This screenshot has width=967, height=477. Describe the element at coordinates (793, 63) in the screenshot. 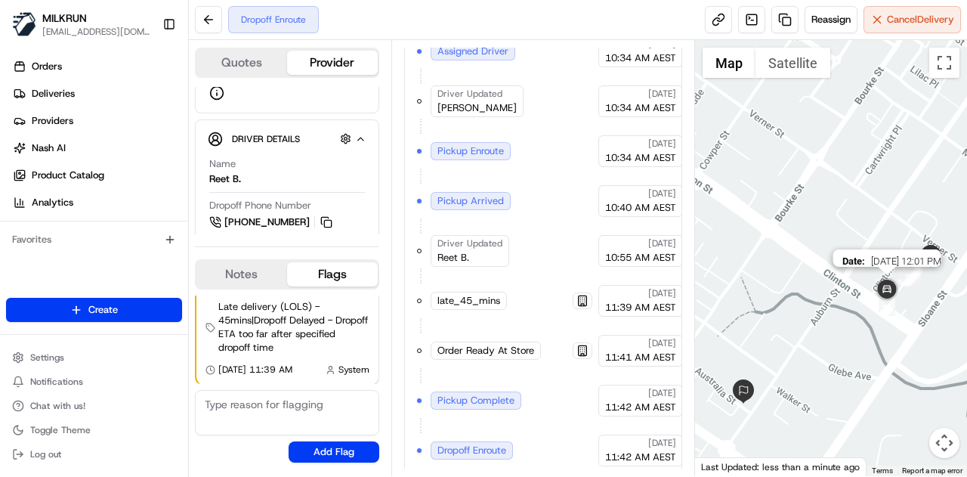

I see `button: Show satellite imagery` at that location.